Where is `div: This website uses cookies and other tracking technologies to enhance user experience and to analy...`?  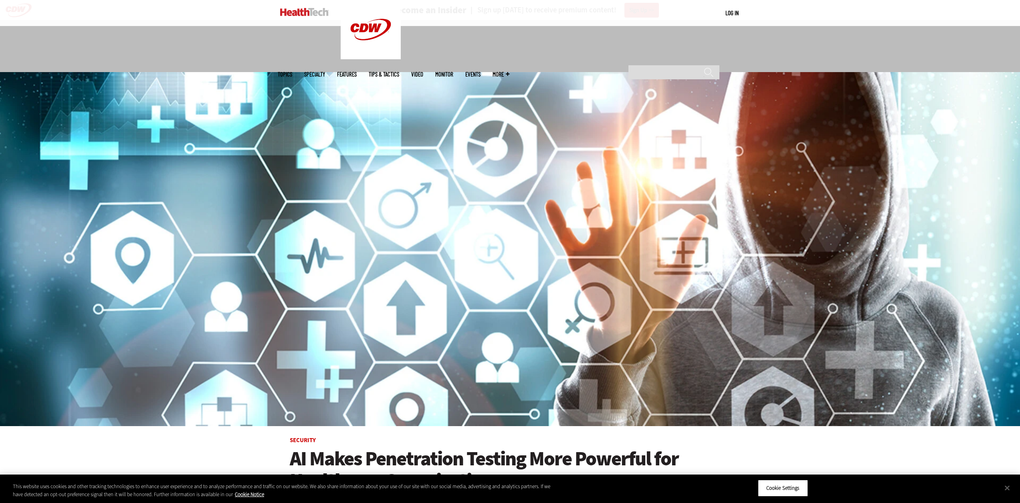
div: This website uses cookies and other tracking technologies to enhance user experience and to analy... is located at coordinates (287, 491).